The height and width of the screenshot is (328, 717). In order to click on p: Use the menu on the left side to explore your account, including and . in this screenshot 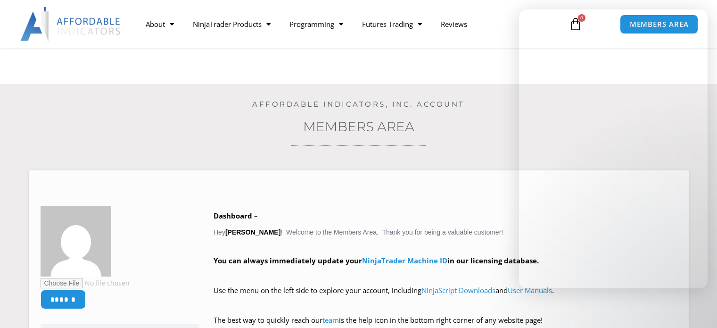, I will do `click(445, 297)`.